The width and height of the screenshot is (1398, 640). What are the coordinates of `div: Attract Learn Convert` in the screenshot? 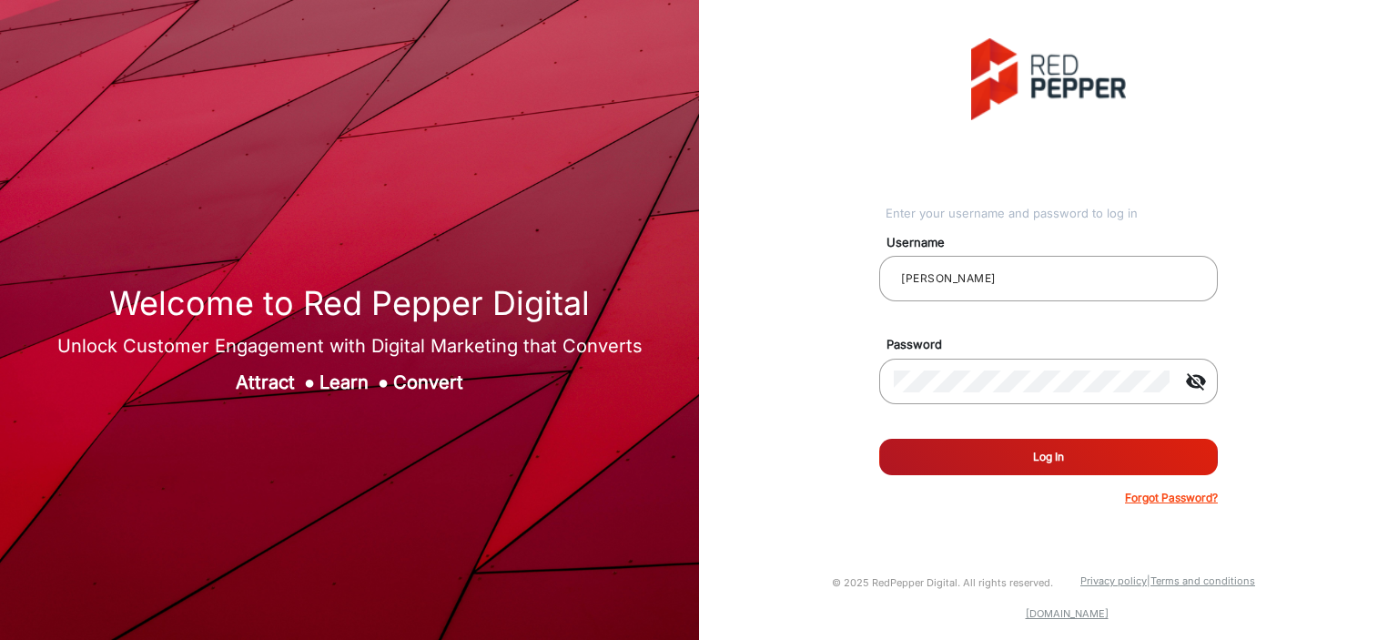 It's located at (349, 382).